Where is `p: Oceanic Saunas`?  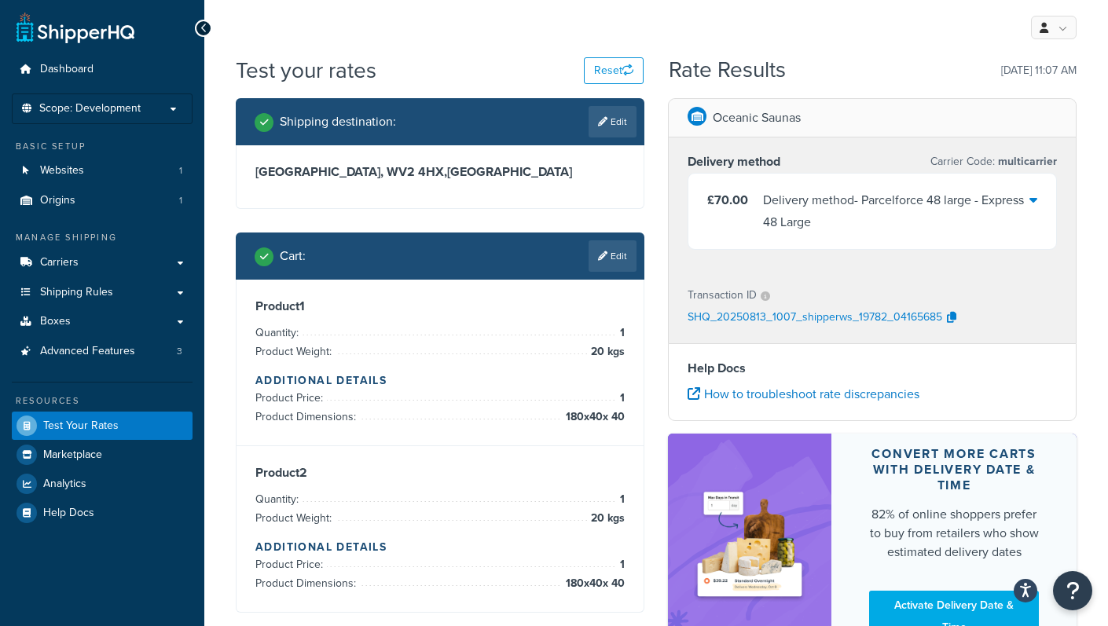 p: Oceanic Saunas is located at coordinates (757, 118).